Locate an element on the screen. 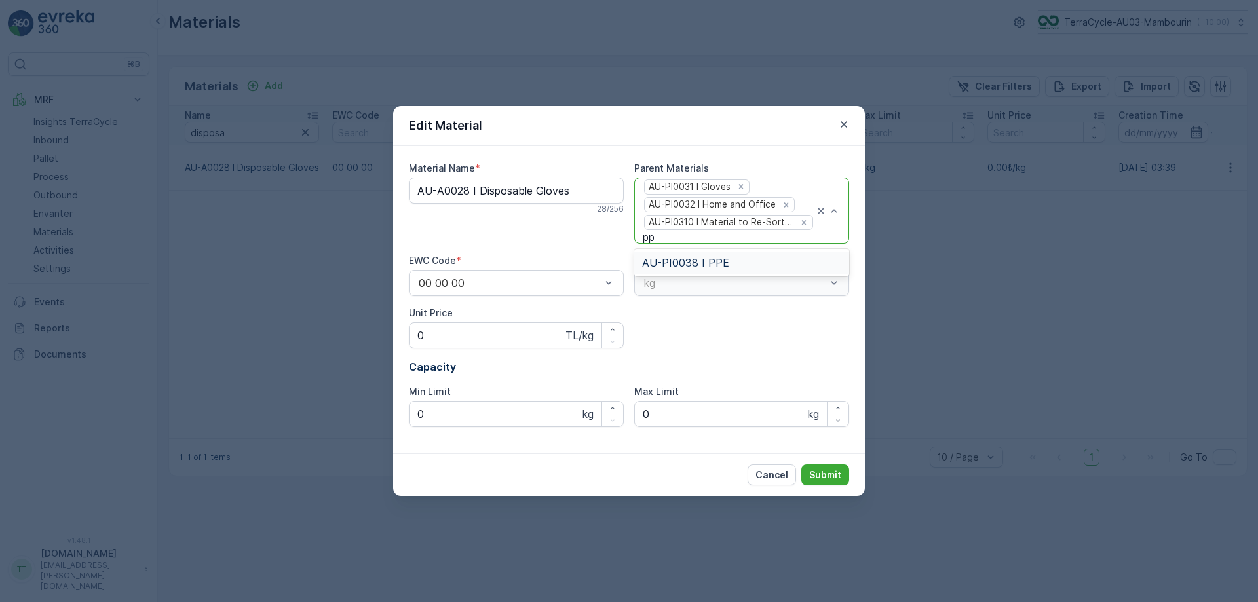 Image resolution: width=1258 pixels, height=602 pixels. button: Cancel is located at coordinates (772, 475).